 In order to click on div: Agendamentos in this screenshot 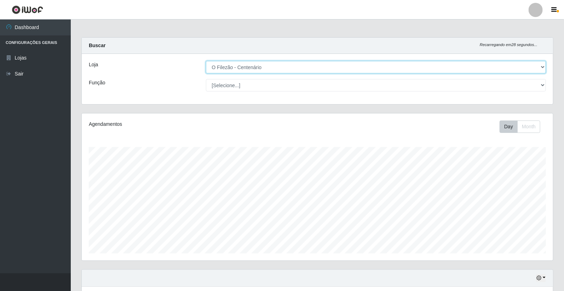, I will do `click(181, 124)`.